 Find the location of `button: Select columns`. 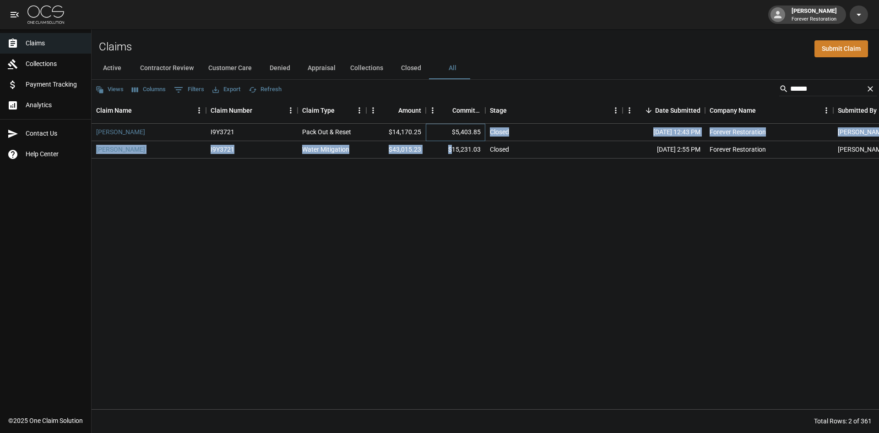

button: Select columns is located at coordinates (149, 89).